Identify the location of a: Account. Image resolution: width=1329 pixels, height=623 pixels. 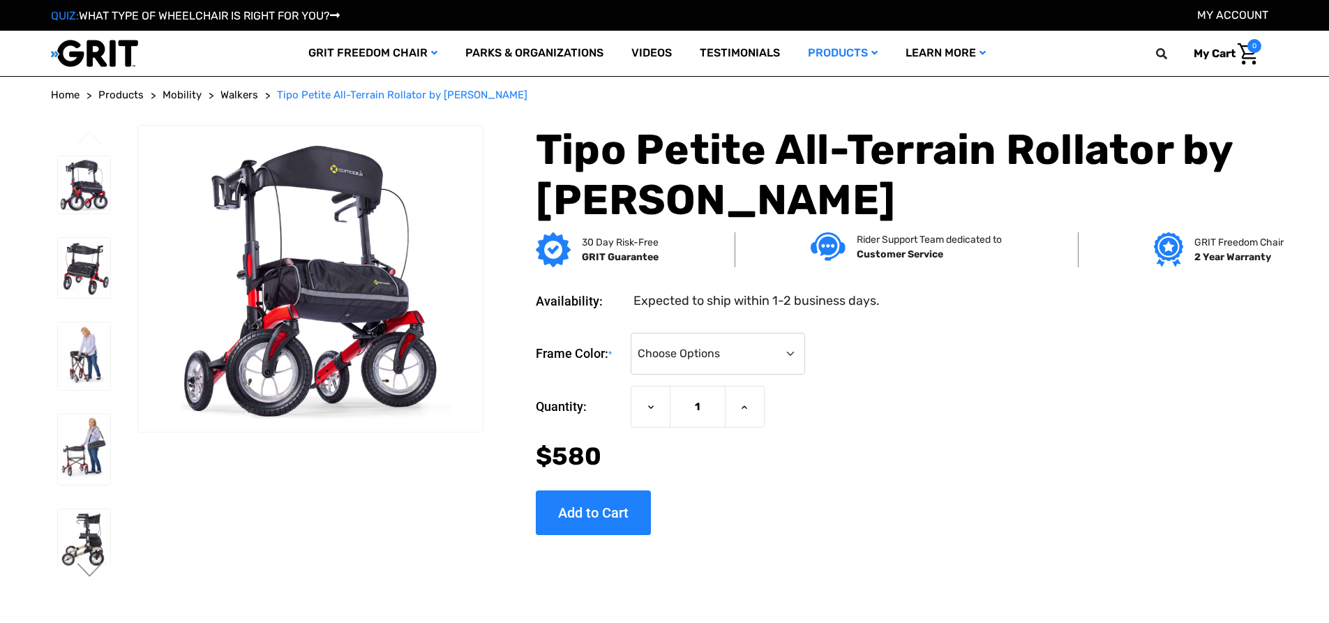
(1233, 15).